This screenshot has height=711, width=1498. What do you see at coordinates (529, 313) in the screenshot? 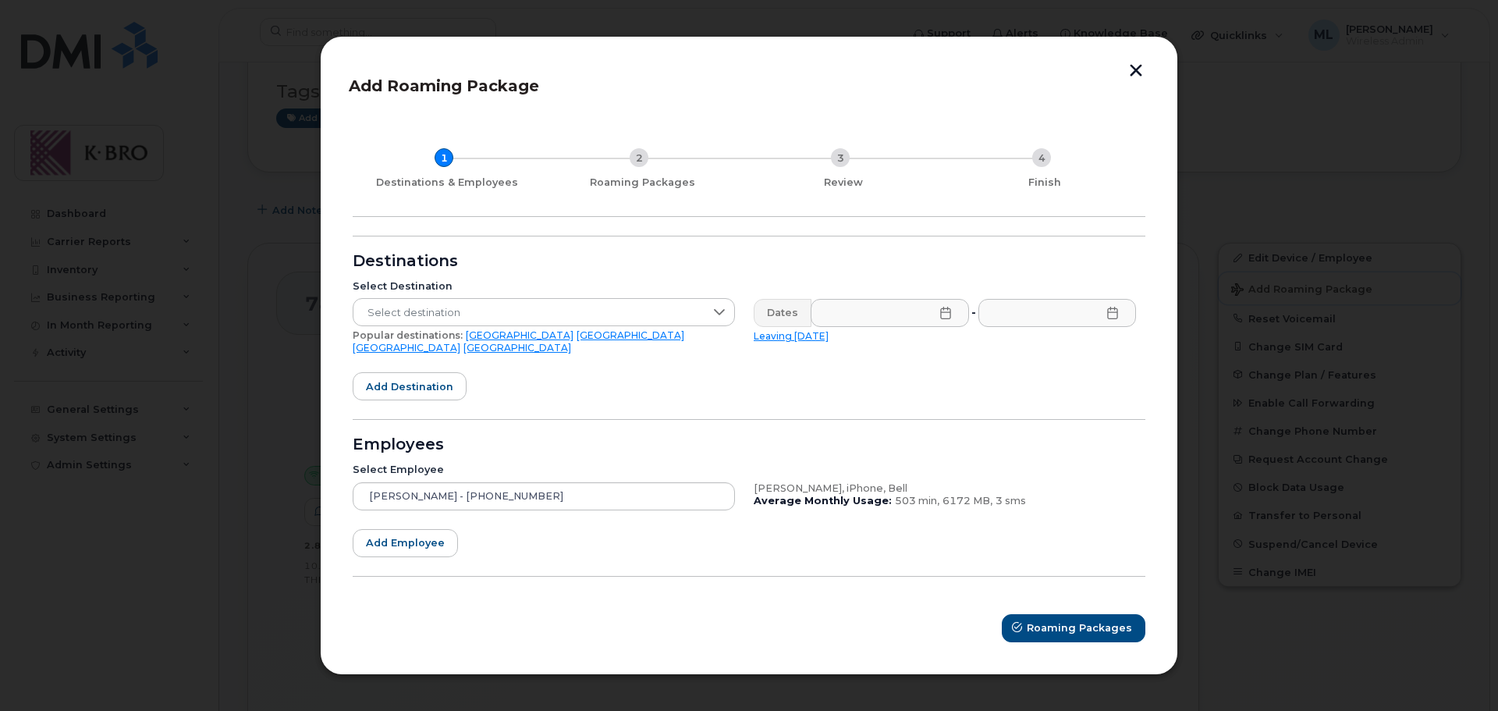
I see `span: Select destination` at bounding box center [529, 313].